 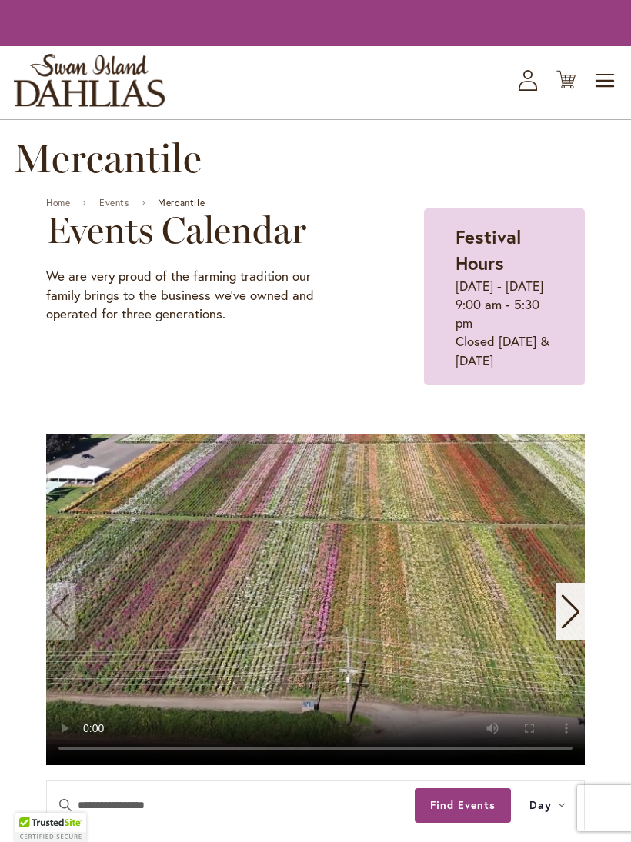 I want to click on input: Enter Keyword. Search for events by Keyword., so click(x=231, y=805).